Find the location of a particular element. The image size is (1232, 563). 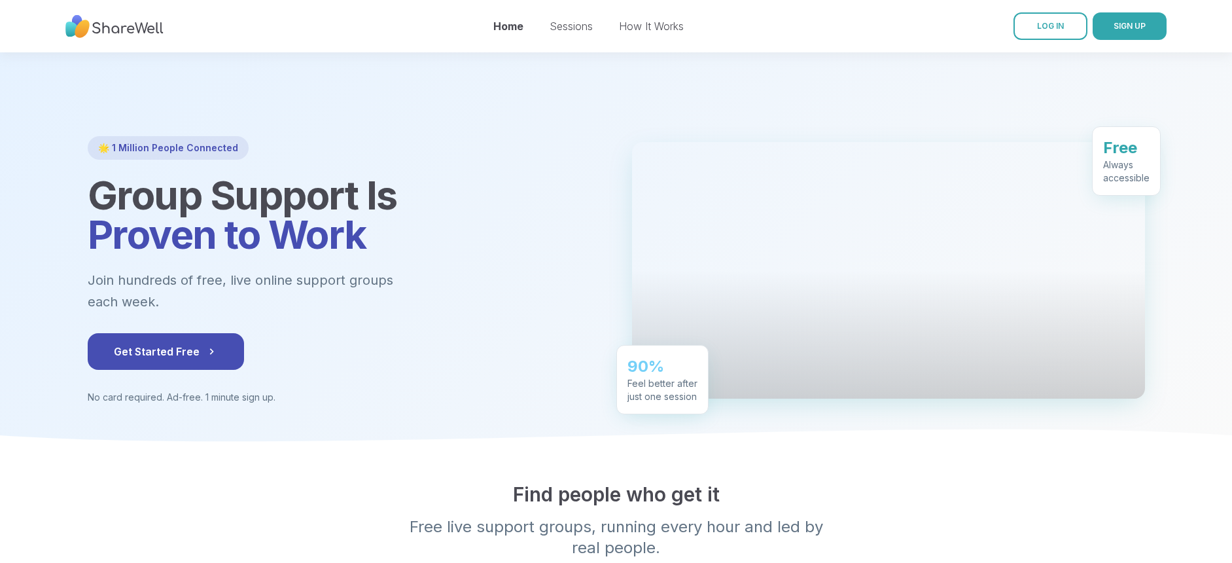

span: Proven to Work is located at coordinates (227, 234).